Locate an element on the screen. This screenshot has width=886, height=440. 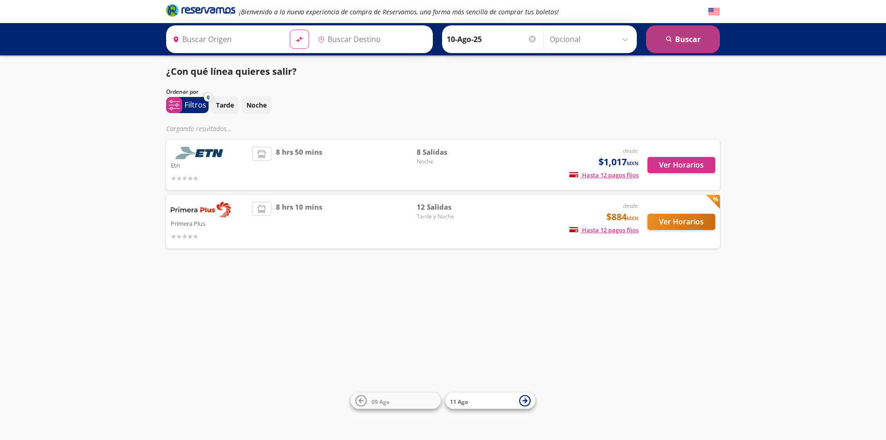
i: Brand Logo is located at coordinates (201, 10).